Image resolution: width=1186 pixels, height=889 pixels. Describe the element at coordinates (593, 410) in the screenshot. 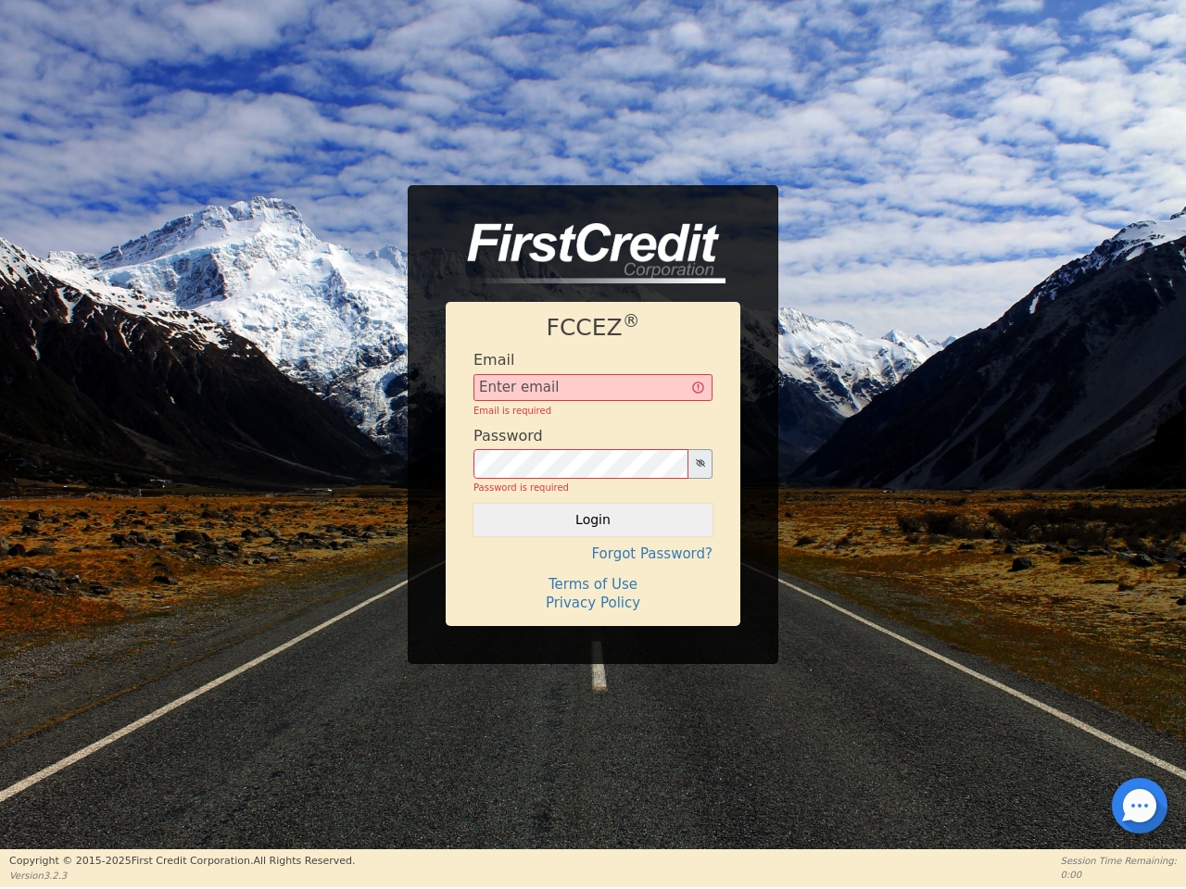

I see `div: Email is required` at that location.